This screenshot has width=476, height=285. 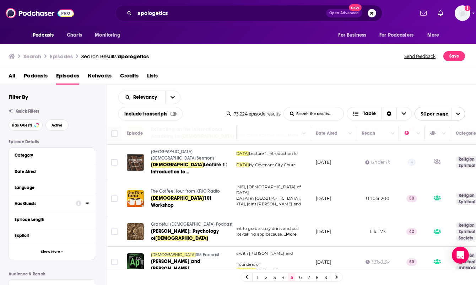 What do you see at coordinates (258, 277) in the screenshot?
I see `a: 1` at bounding box center [258, 277].